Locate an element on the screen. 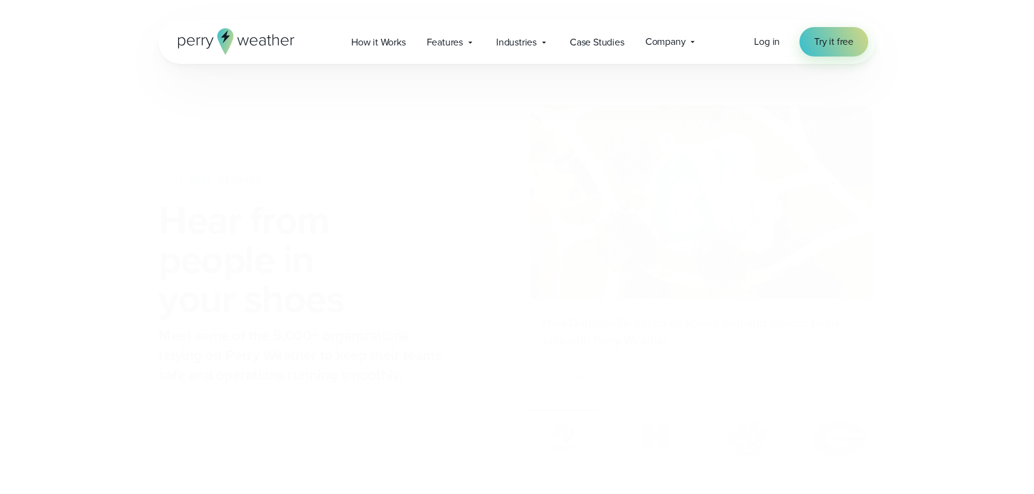 The width and height of the screenshot is (1034, 494). span: Industries is located at coordinates (516, 42).